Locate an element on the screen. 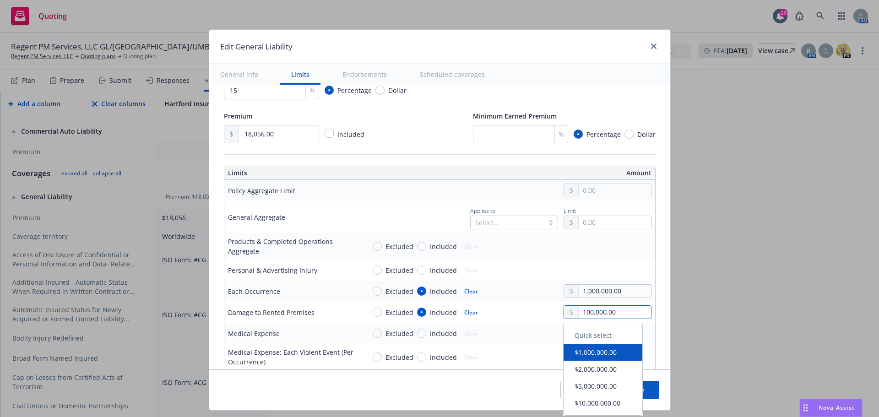 Image resolution: width=879 pixels, height=417 pixels. span: Nova Assist is located at coordinates (837, 408).